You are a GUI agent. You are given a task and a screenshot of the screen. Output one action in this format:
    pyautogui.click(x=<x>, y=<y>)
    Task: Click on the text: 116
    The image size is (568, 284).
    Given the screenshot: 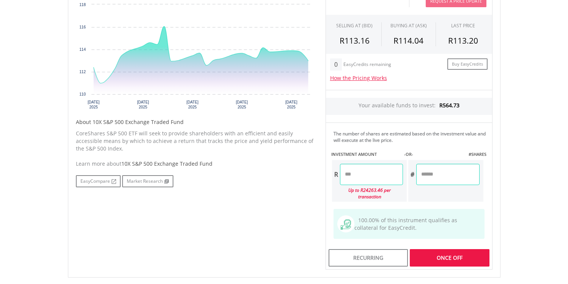 What is the action you would take?
    pyautogui.click(x=82, y=27)
    